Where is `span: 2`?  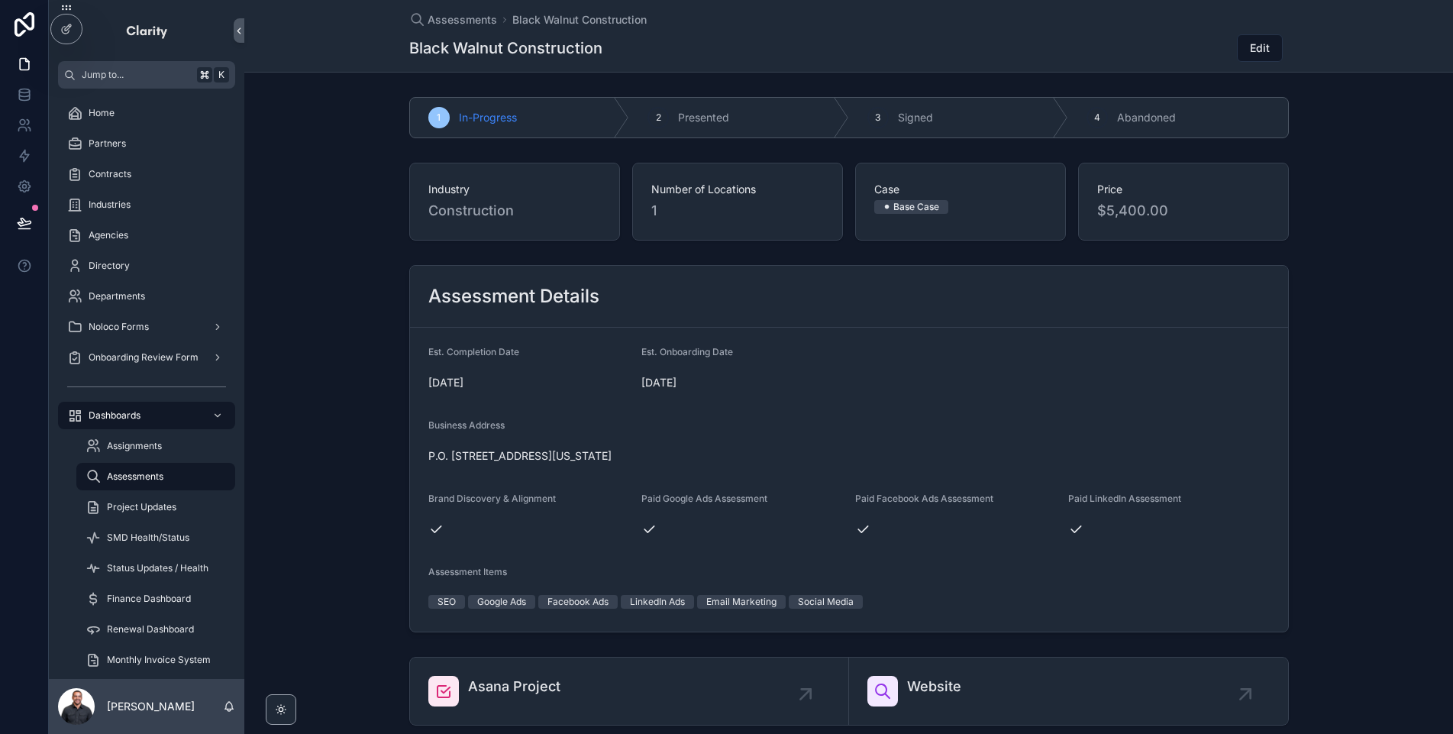
span: 2 is located at coordinates (658, 118).